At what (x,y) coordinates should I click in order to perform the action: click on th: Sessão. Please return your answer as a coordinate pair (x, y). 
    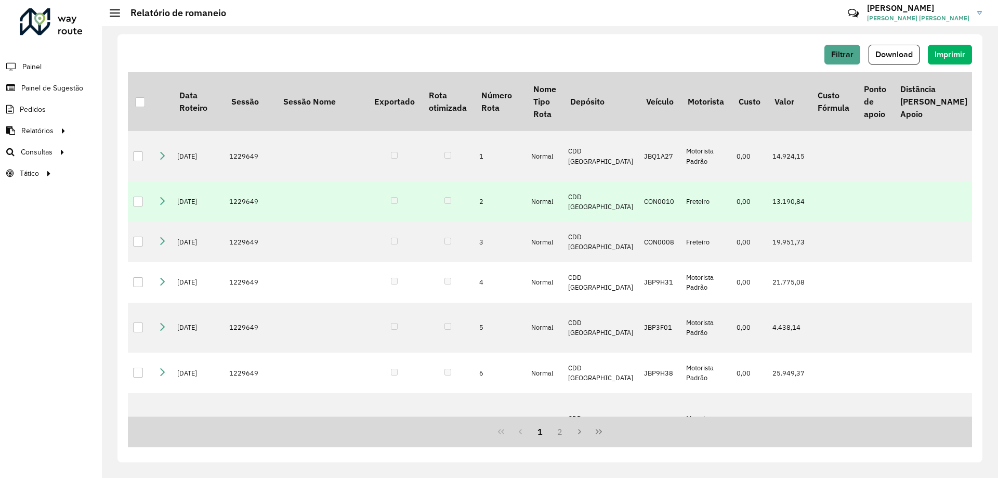
    Looking at the image, I should click on (250, 101).